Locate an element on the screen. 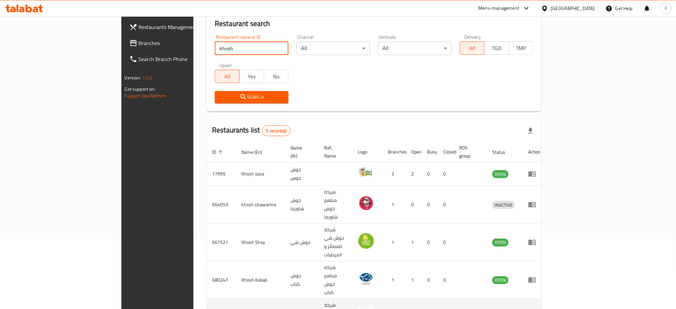  td: خوش شي is located at coordinates (302, 242).